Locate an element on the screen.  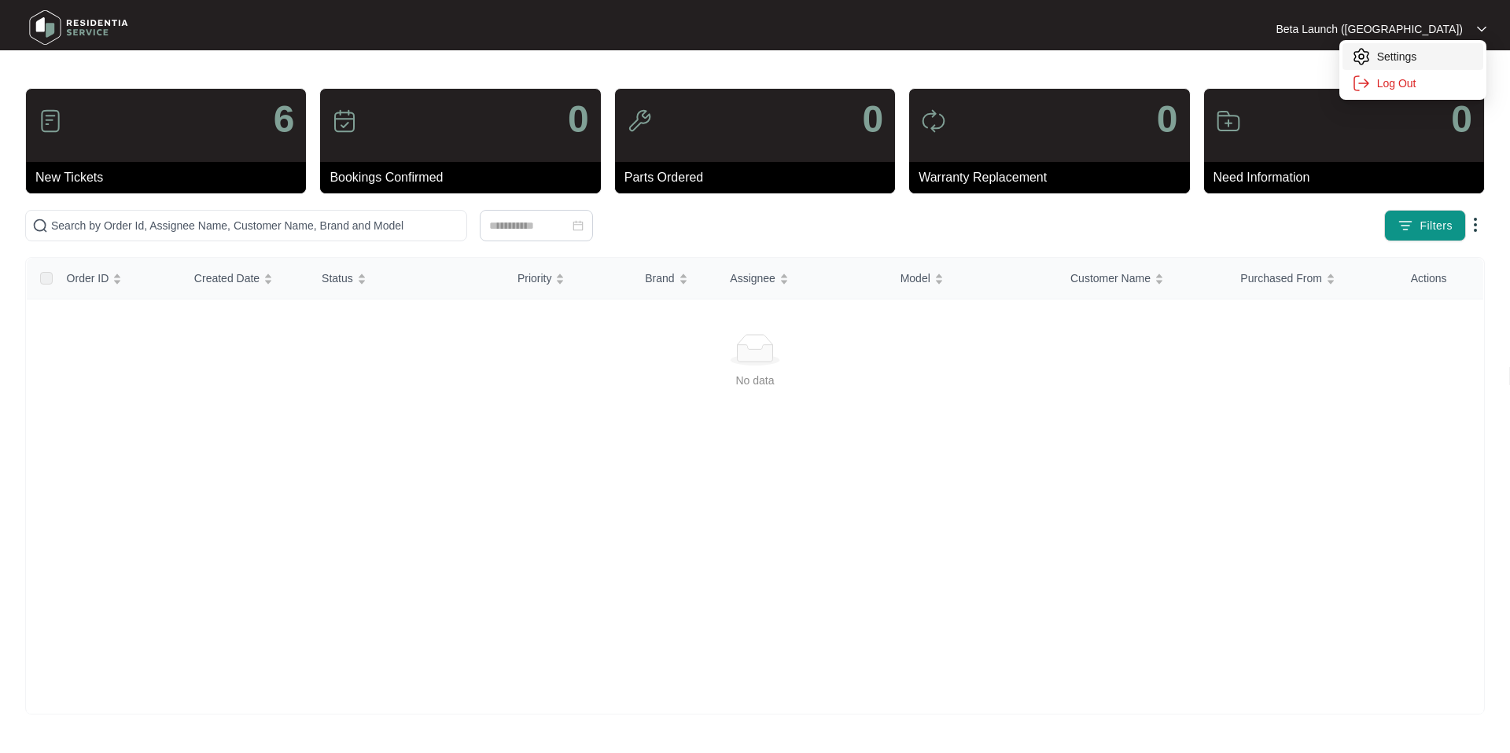
th: Created Date is located at coordinates (245, 278).